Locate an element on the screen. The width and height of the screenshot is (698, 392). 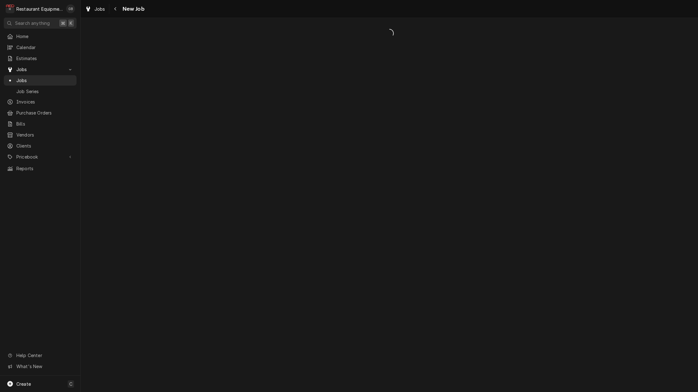
span: New Job is located at coordinates (133, 9).